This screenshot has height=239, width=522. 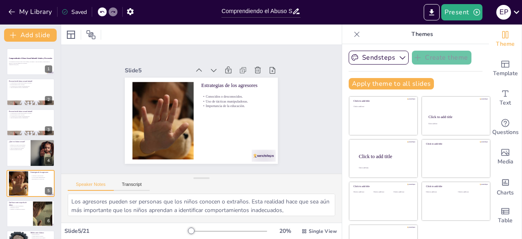 What do you see at coordinates (127, 231) in the screenshot?
I see `div: Slide 5 / 21` at bounding box center [127, 231].